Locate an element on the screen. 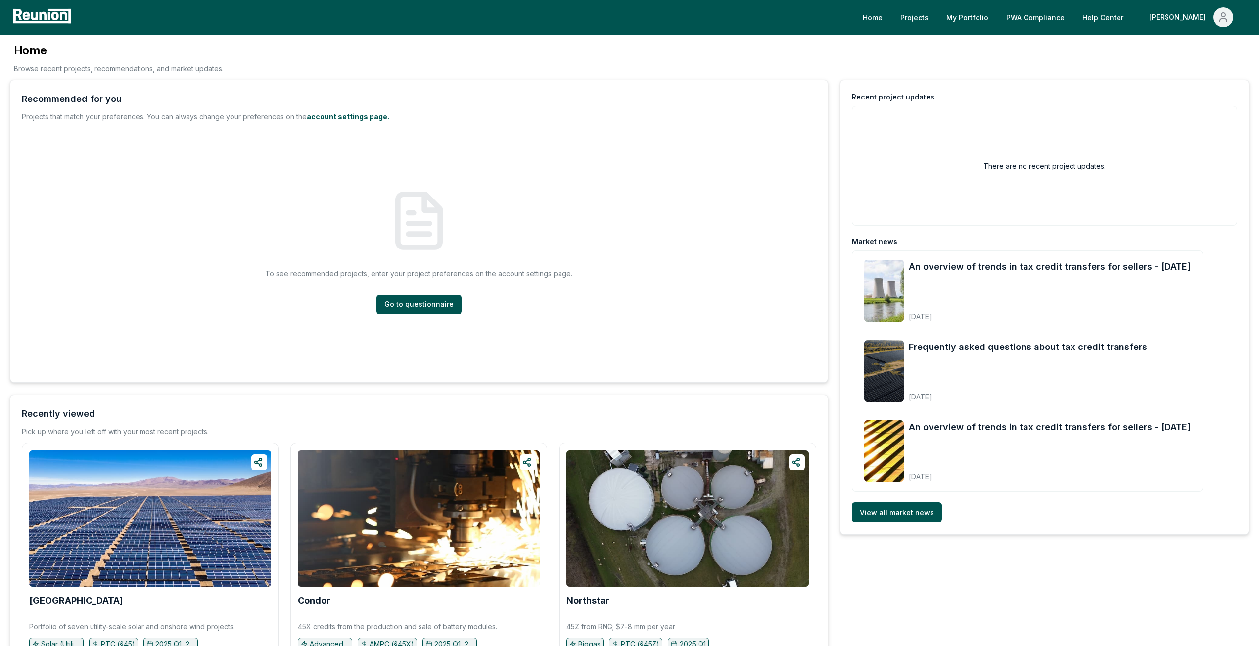  p: Portfolio of seven utility-scale solar and onshore wind projects. is located at coordinates (132, 626).